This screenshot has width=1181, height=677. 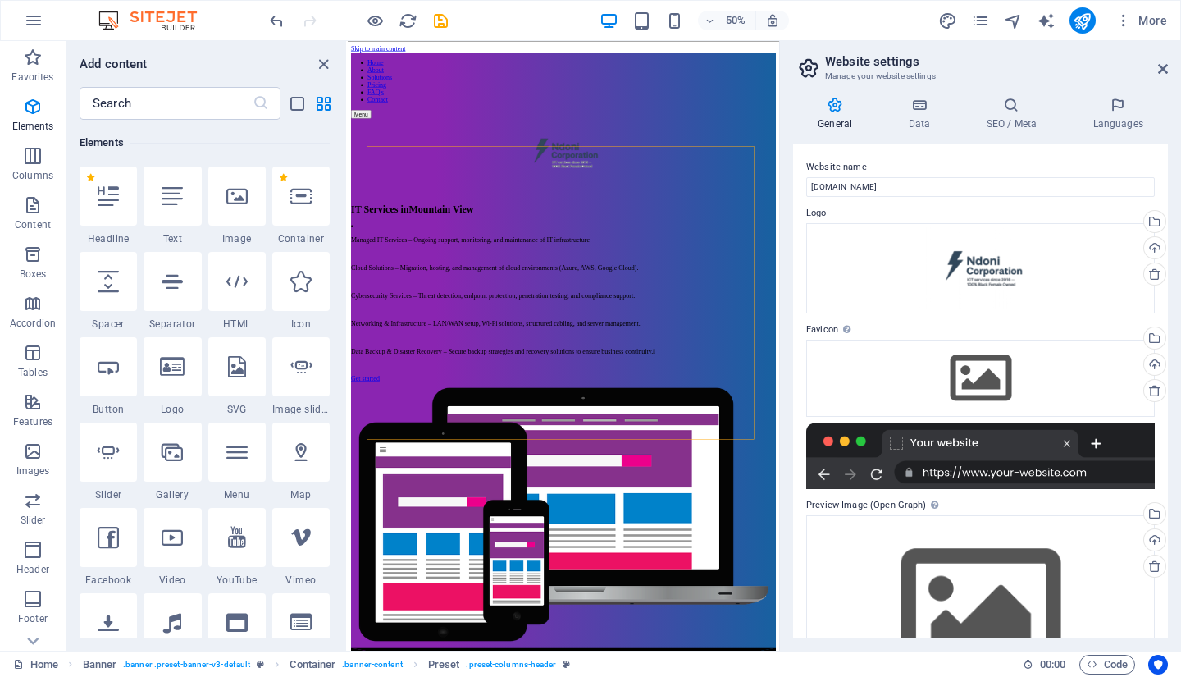 I want to click on div: Spacer, so click(x=108, y=291).